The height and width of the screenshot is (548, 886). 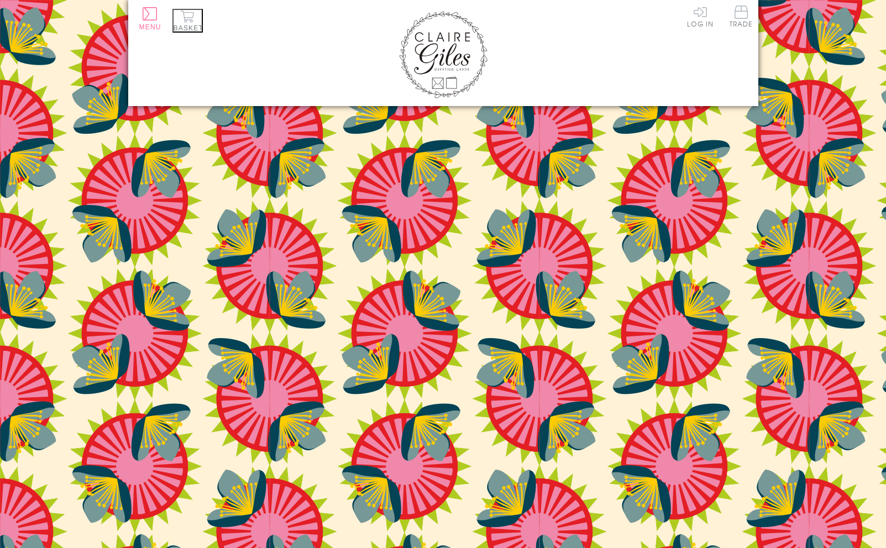 What do you see at coordinates (443, 55) in the screenshot?
I see `img: Claire Giles Greetings Cards` at bounding box center [443, 55].